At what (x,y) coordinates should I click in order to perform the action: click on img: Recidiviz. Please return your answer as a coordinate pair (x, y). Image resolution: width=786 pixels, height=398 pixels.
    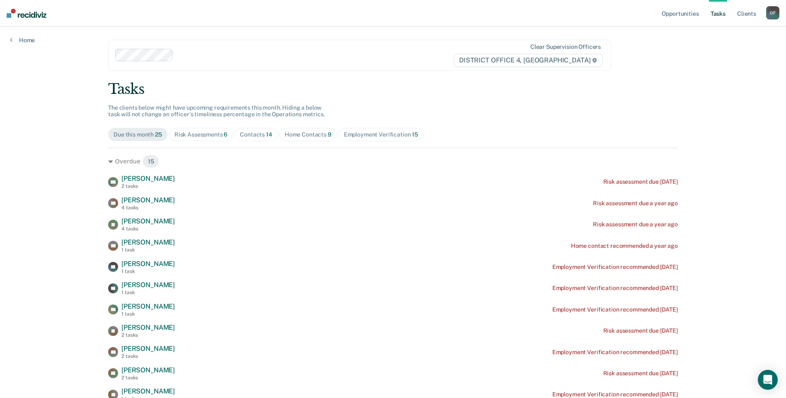
    Looking at the image, I should click on (27, 13).